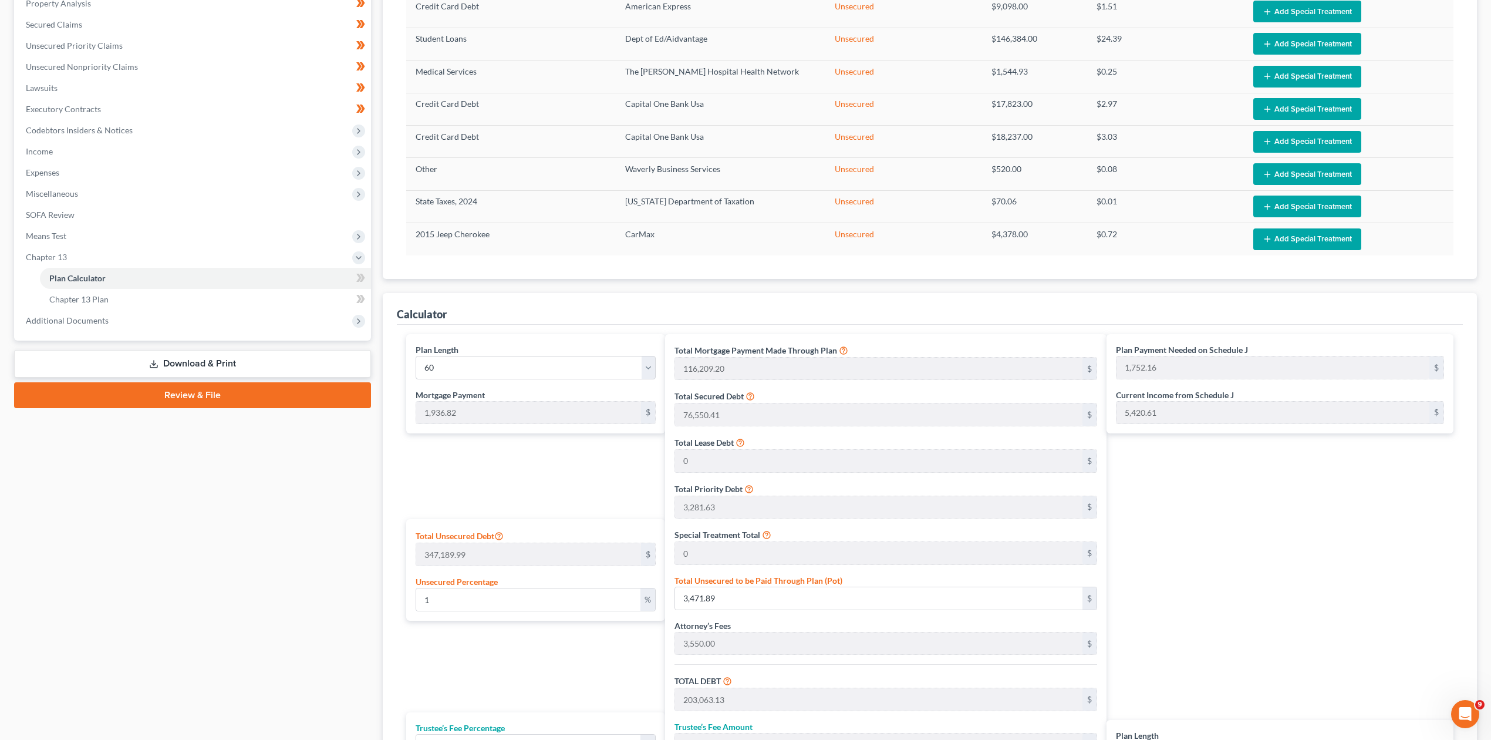 The width and height of the screenshot is (1491, 740). I want to click on label: Current Income from Schedule J, so click(1175, 395).